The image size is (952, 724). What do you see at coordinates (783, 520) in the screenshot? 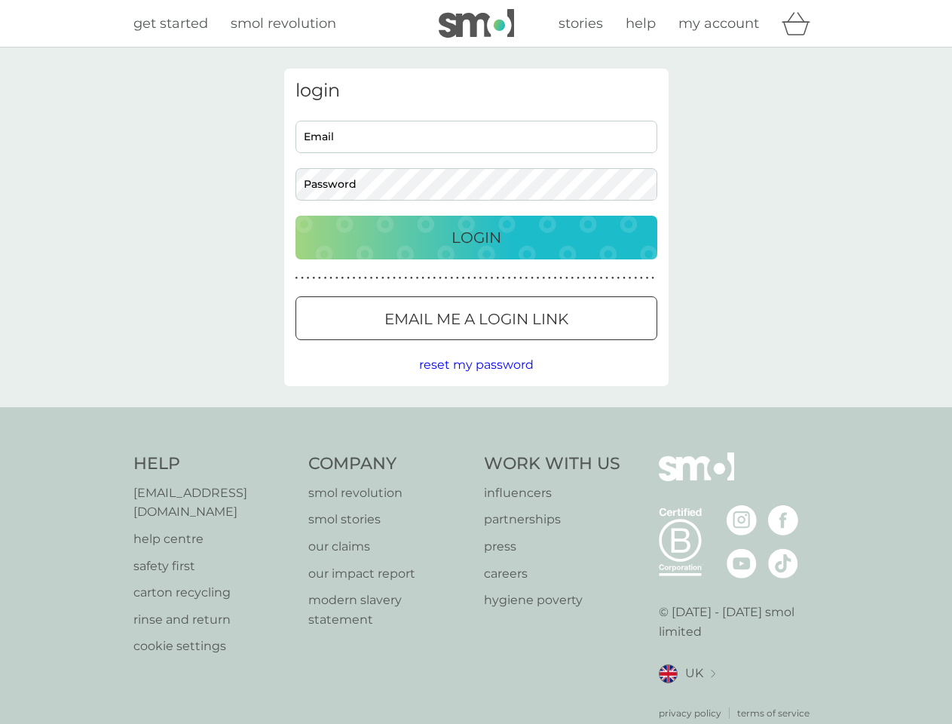
I see `img: visit the smol Facebook page` at bounding box center [783, 520].